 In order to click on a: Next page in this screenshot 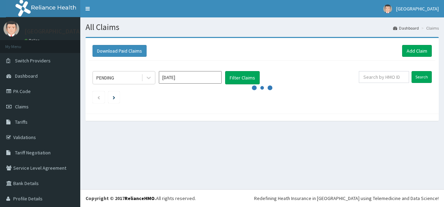, I will do `click(114, 97)`.